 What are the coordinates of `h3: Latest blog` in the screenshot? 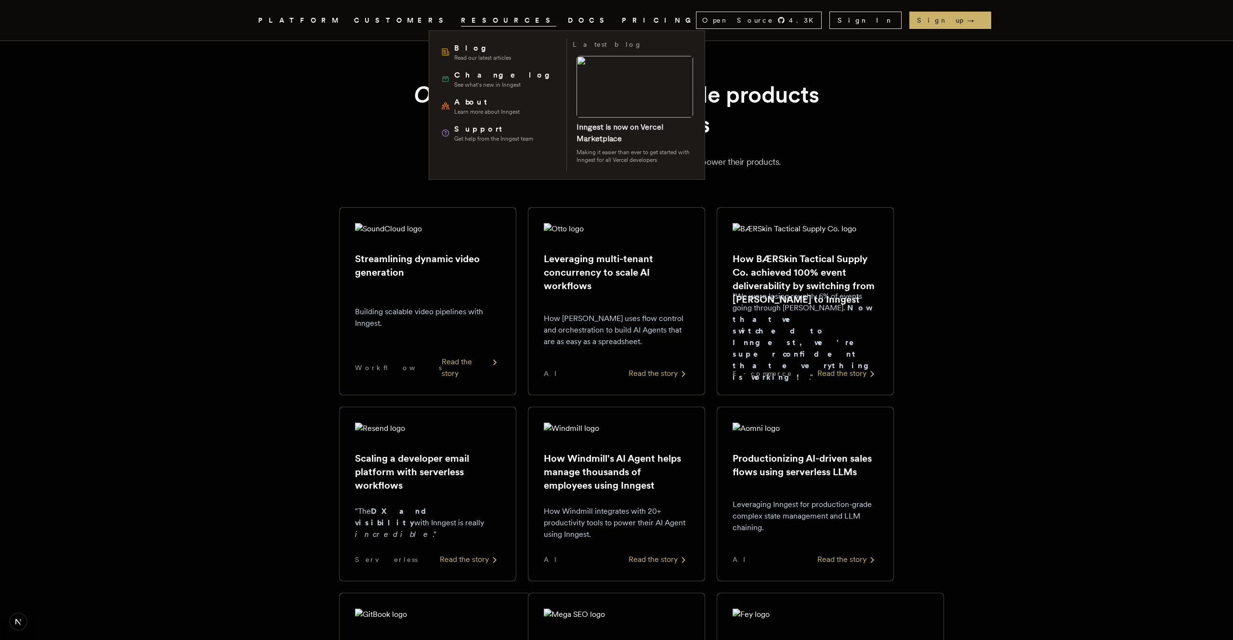 It's located at (608, 44).